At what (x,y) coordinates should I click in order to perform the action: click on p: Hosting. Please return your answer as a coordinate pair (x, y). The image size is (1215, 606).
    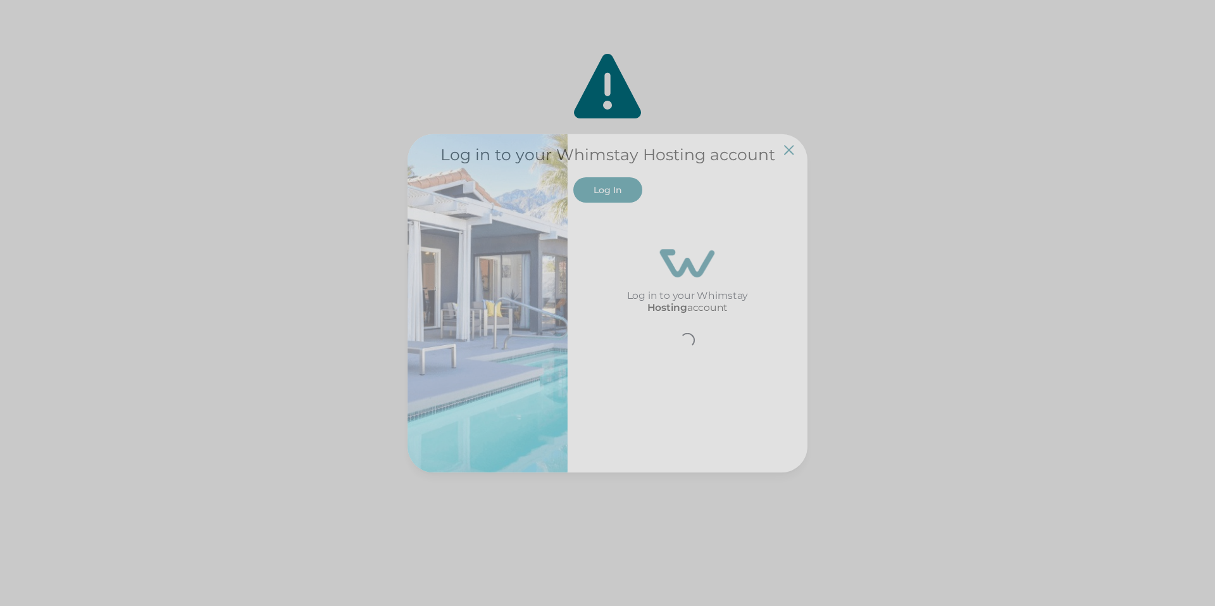
    Looking at the image, I should click on (667, 307).